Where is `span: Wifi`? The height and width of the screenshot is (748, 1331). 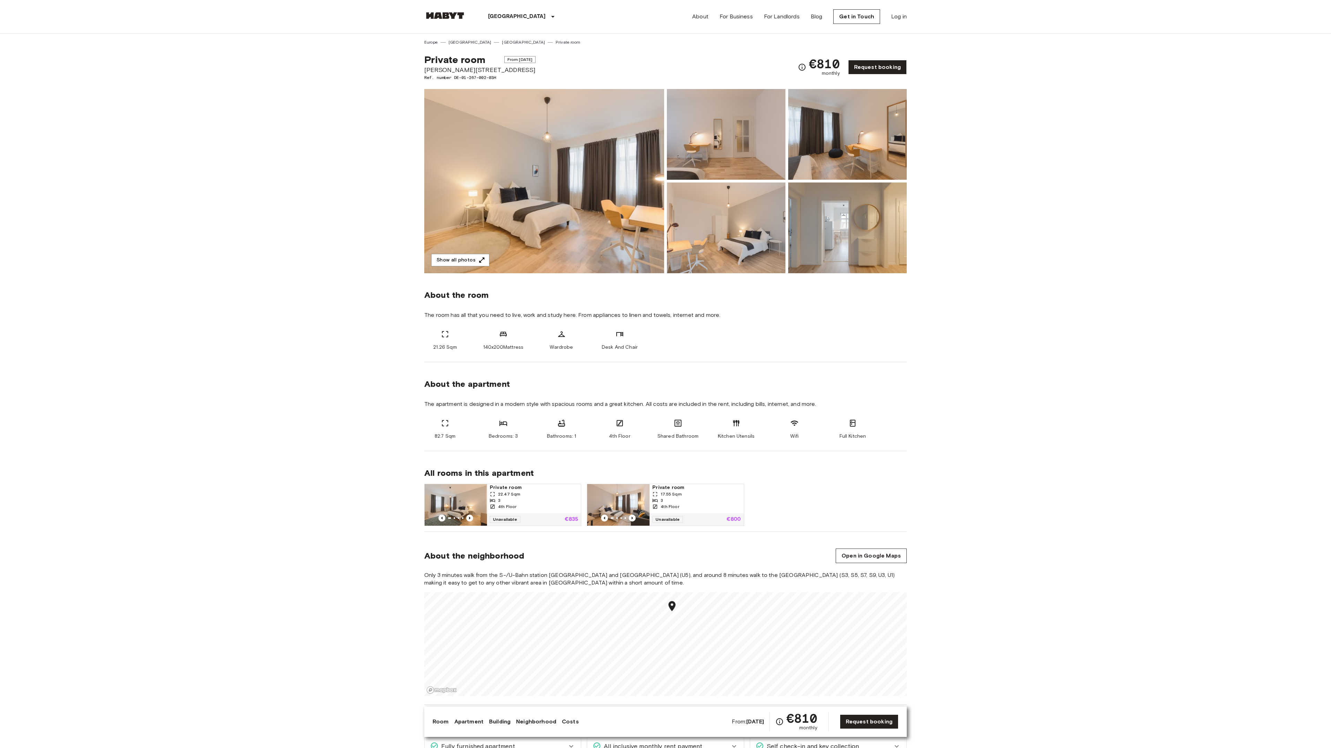 span: Wifi is located at coordinates (794, 437).